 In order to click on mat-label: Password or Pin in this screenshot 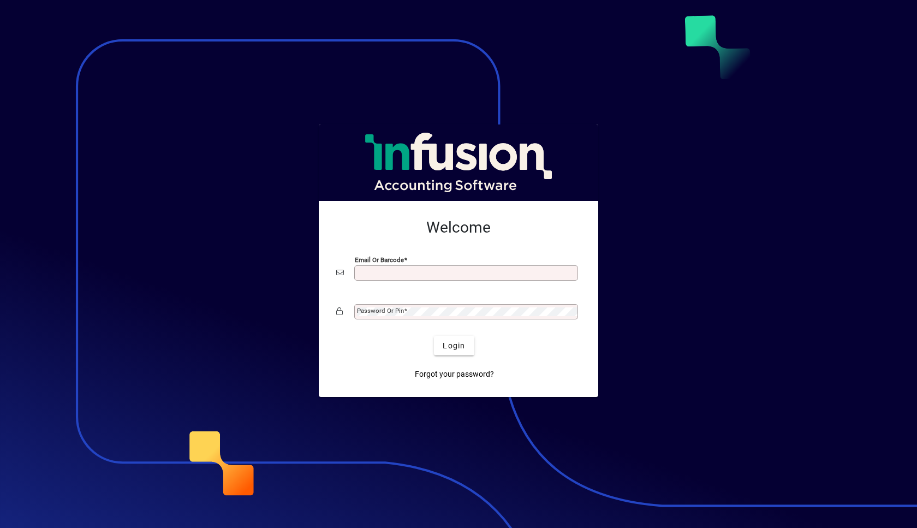, I will do `click(380, 310)`.